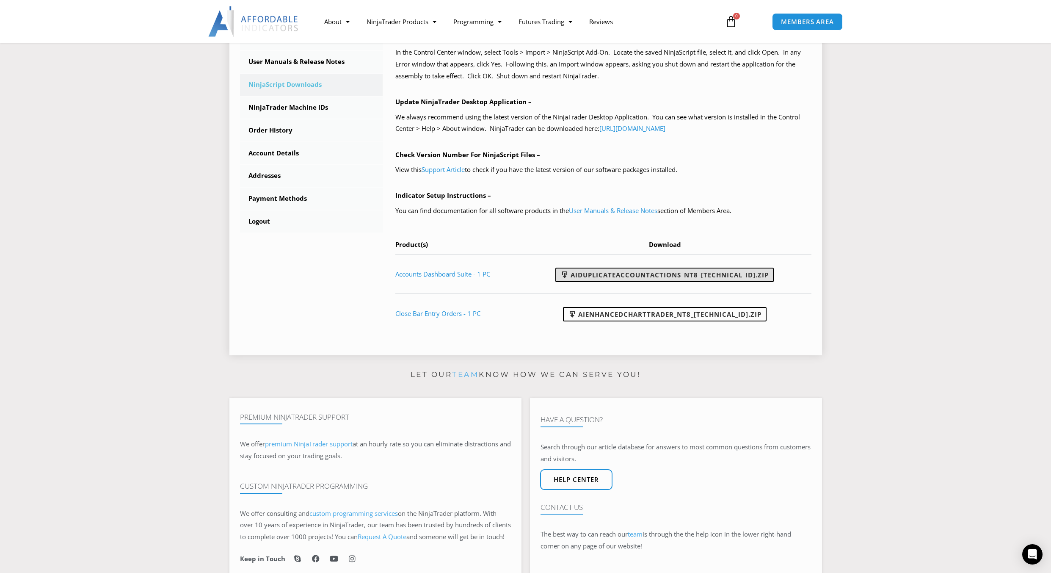  I want to click on p: Let our know how we can serve you!, so click(526, 375).